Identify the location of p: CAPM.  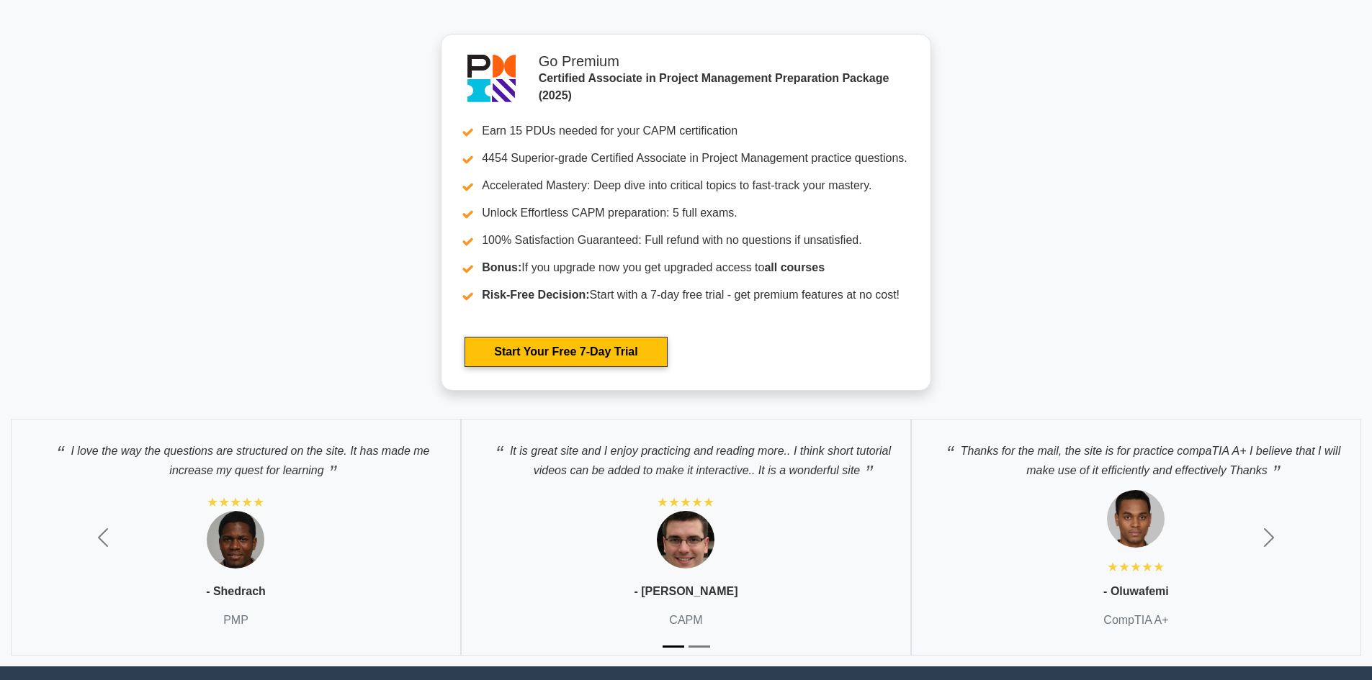
(685, 621).